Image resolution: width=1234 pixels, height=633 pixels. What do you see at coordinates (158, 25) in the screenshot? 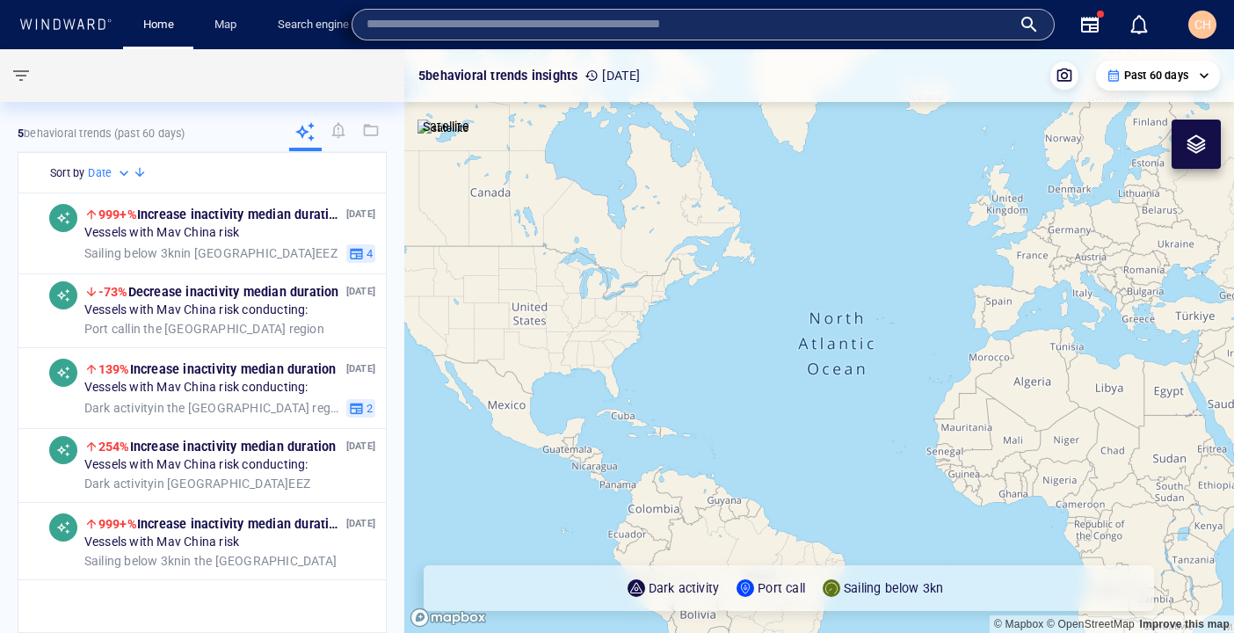
I see `a: Home` at bounding box center [158, 25].